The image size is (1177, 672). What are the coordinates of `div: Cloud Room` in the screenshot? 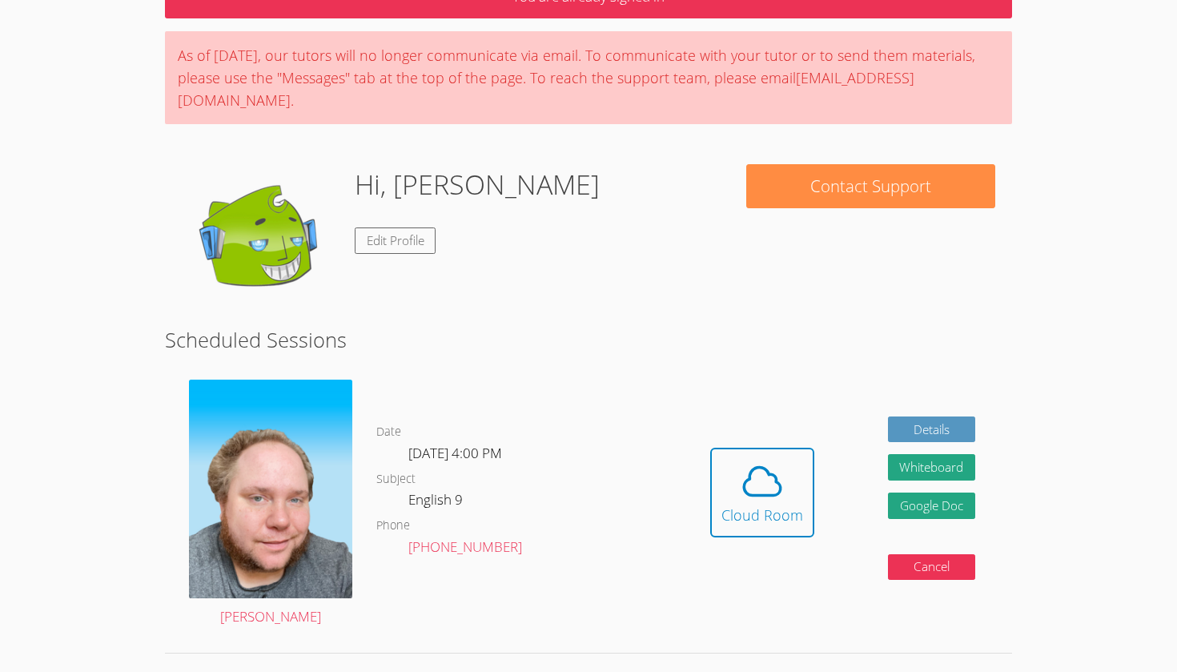 It's located at (762, 515).